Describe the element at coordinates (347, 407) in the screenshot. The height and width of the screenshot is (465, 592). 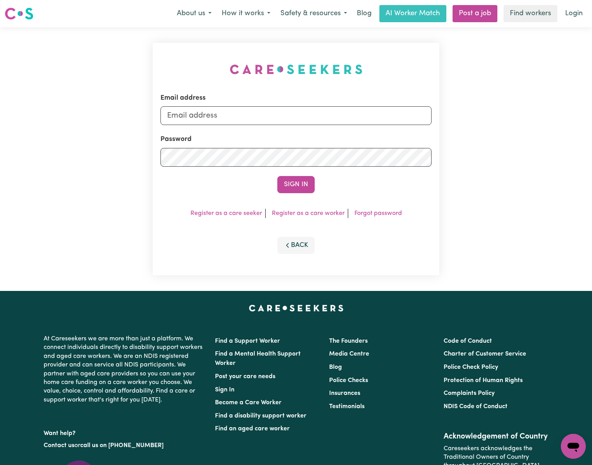
I see `a: Testimonials` at that location.